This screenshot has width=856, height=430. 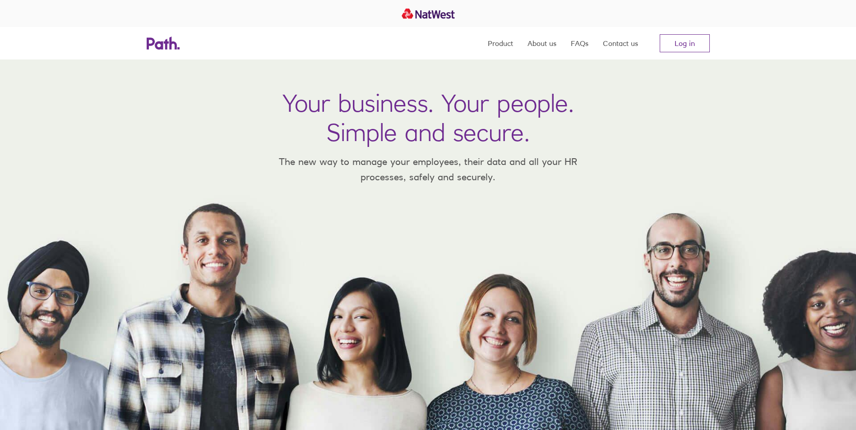 I want to click on a: Product, so click(x=500, y=43).